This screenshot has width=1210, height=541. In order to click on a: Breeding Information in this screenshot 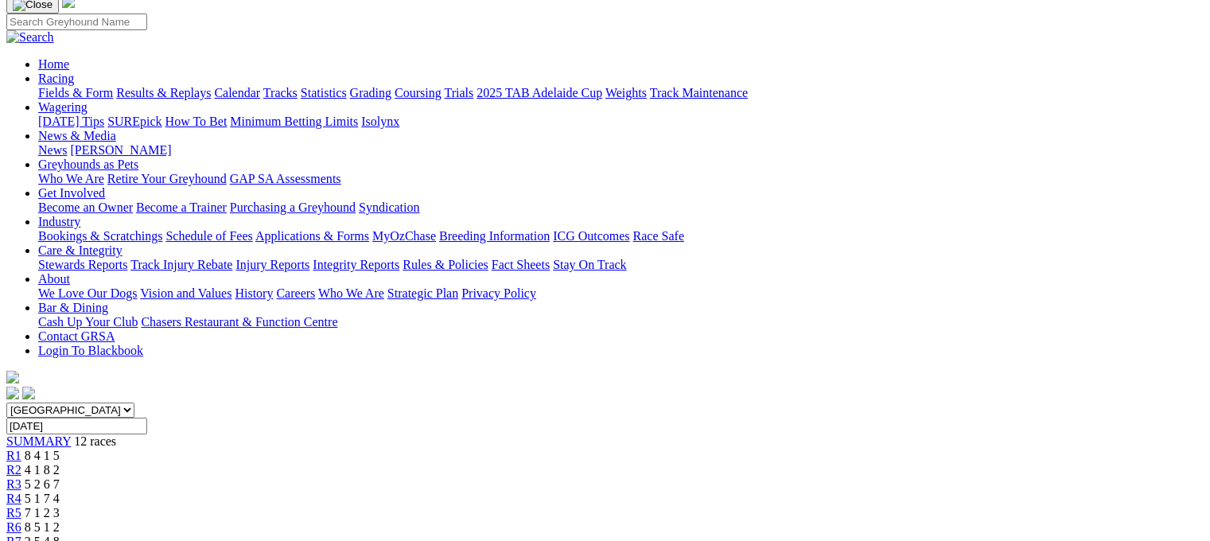, I will do `click(494, 235)`.